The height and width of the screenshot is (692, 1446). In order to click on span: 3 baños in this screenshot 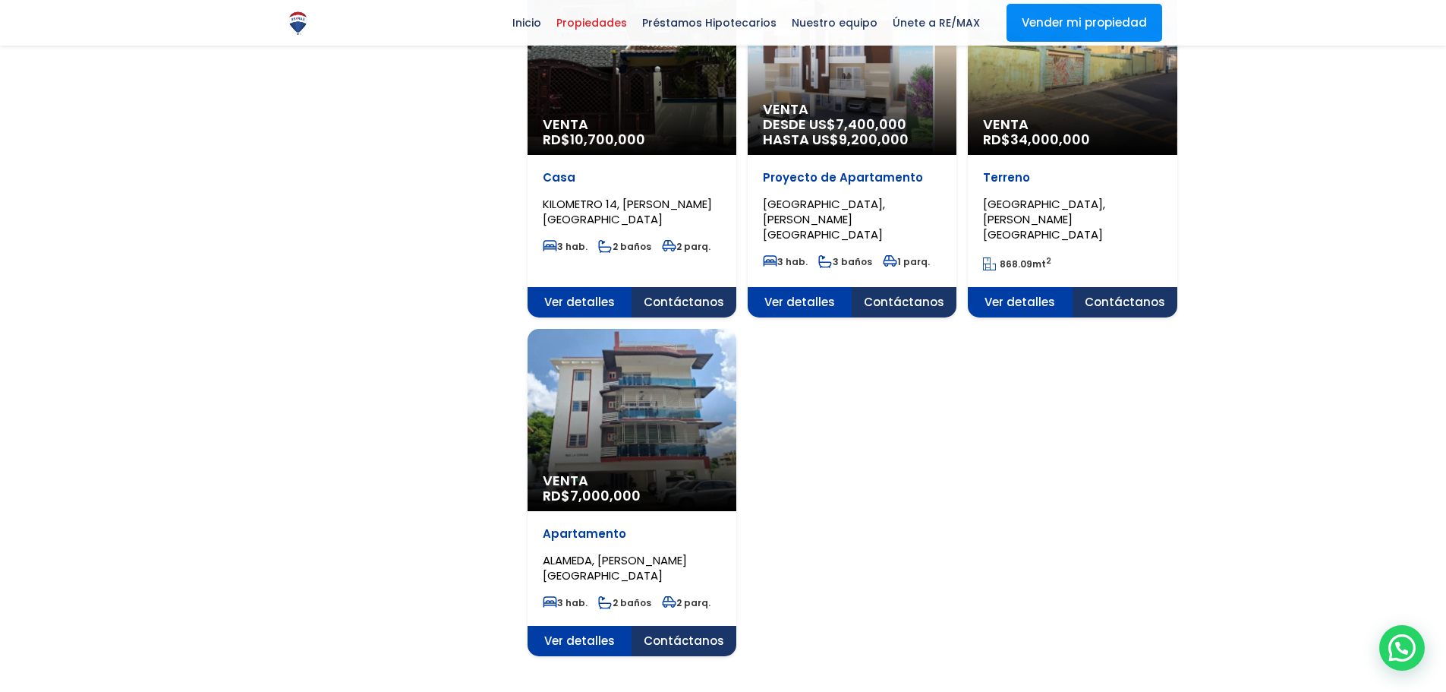, I will do `click(845, 261)`.